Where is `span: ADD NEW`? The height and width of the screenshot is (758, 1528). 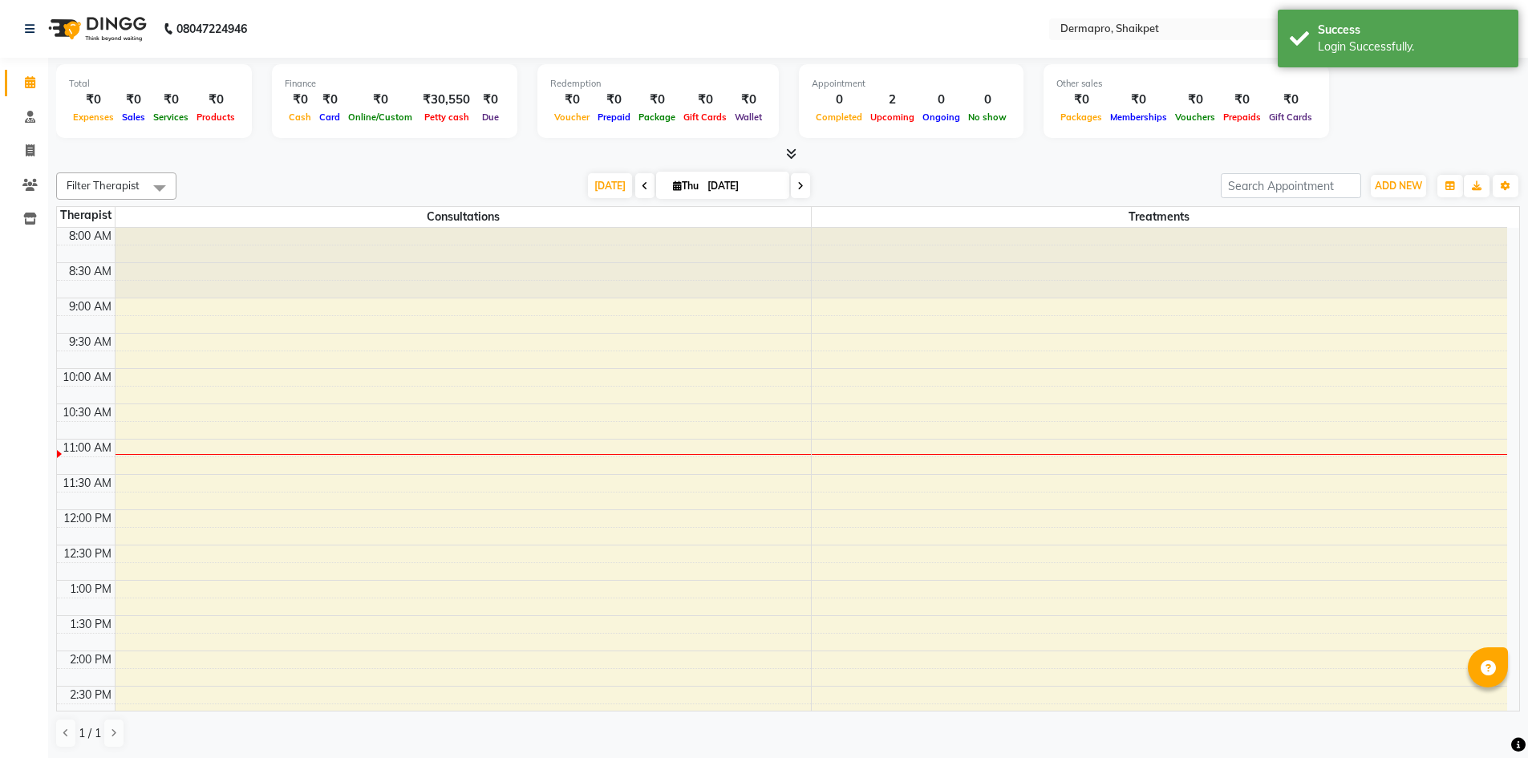
span: ADD NEW is located at coordinates (1398, 185).